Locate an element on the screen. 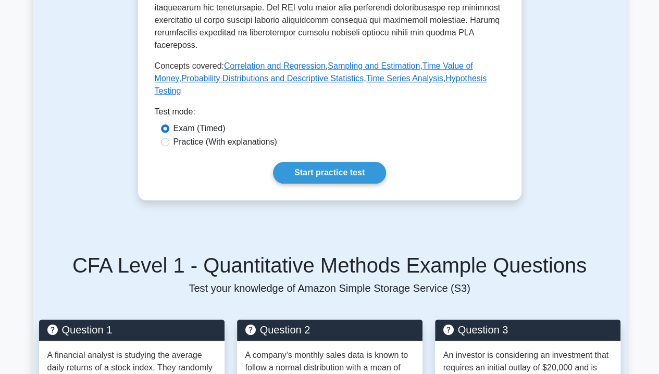 This screenshot has width=659, height=374. h5: Question 3 is located at coordinates (528, 330).